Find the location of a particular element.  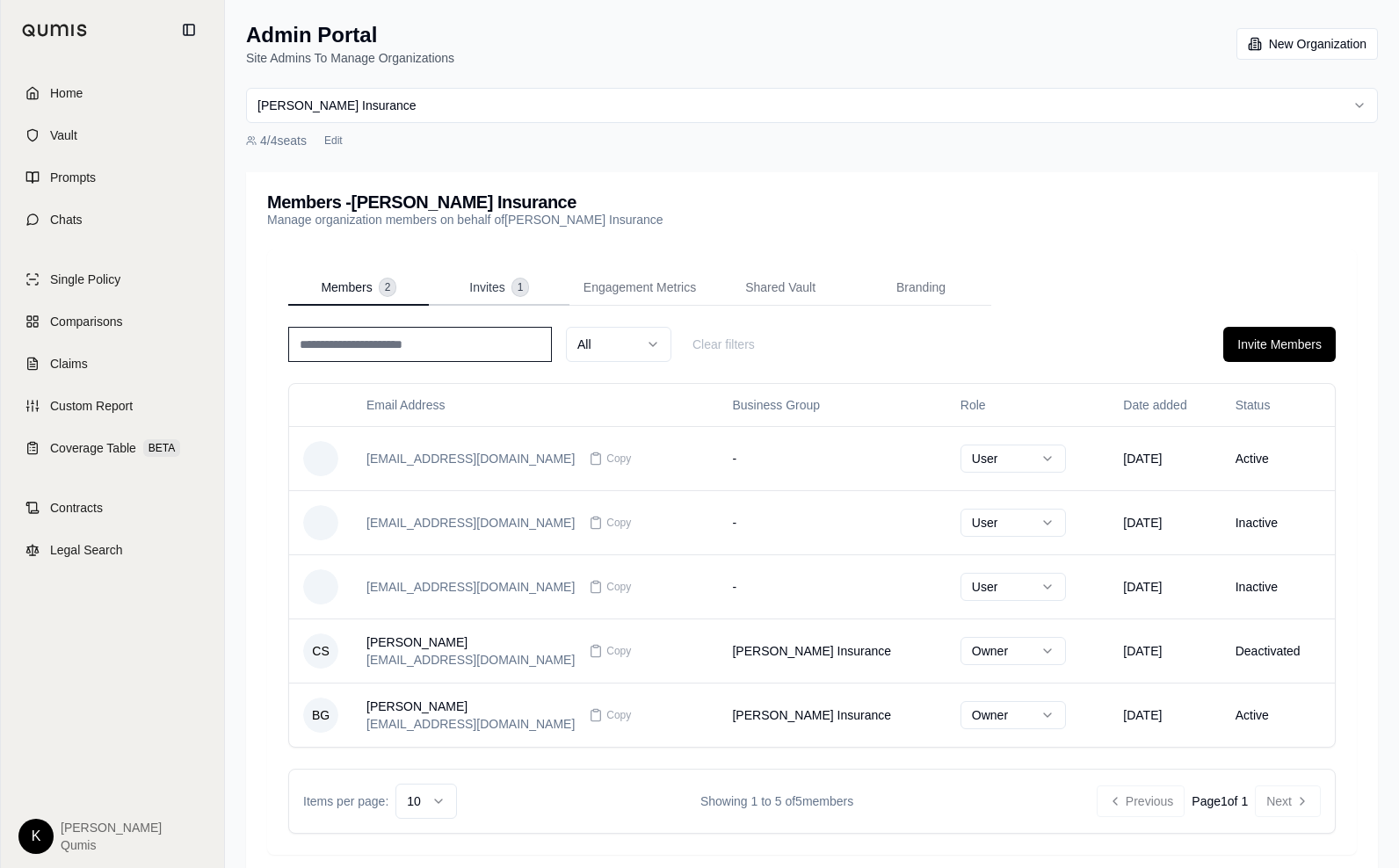

a: Prompts is located at coordinates (112, 177).